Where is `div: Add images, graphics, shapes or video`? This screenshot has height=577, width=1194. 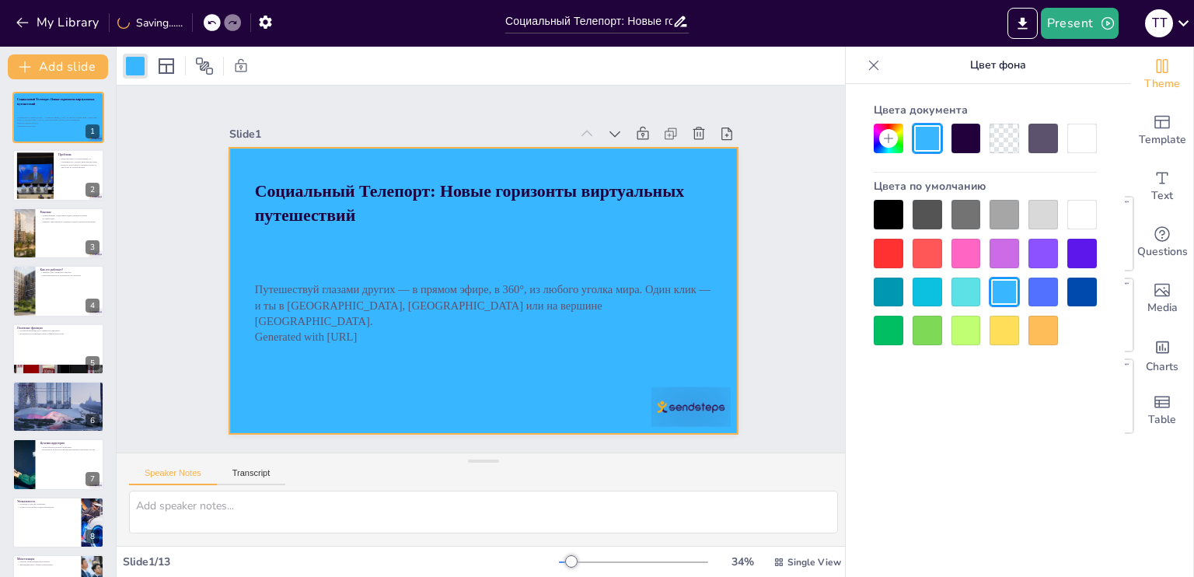
div: Add images, graphics, shapes or video is located at coordinates (1162, 298).